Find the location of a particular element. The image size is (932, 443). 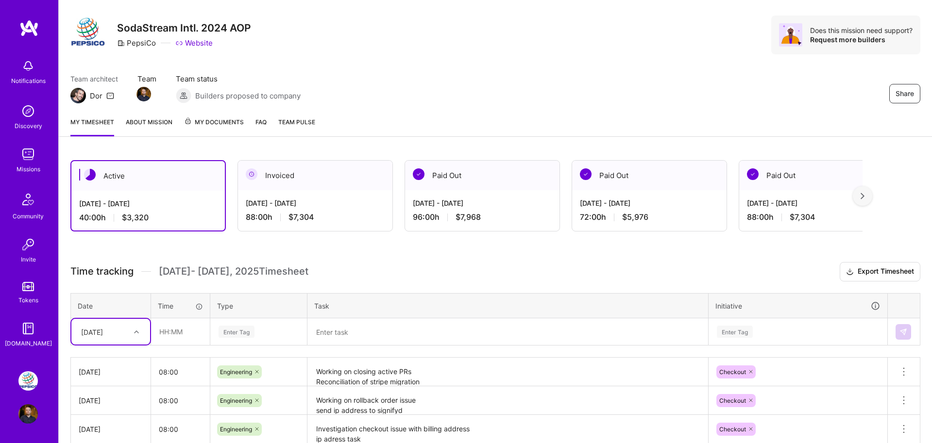

a: Team Member Avatar is located at coordinates (144, 94).